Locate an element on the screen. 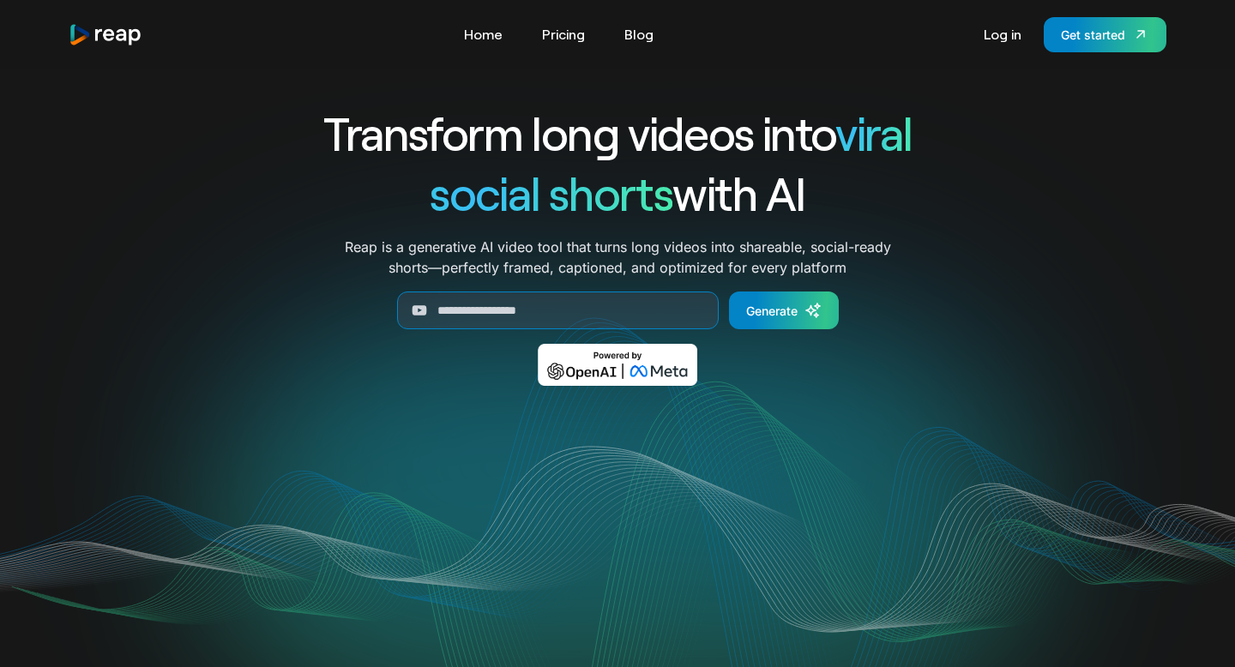 The image size is (1235, 667). div: Generate is located at coordinates (772, 310).